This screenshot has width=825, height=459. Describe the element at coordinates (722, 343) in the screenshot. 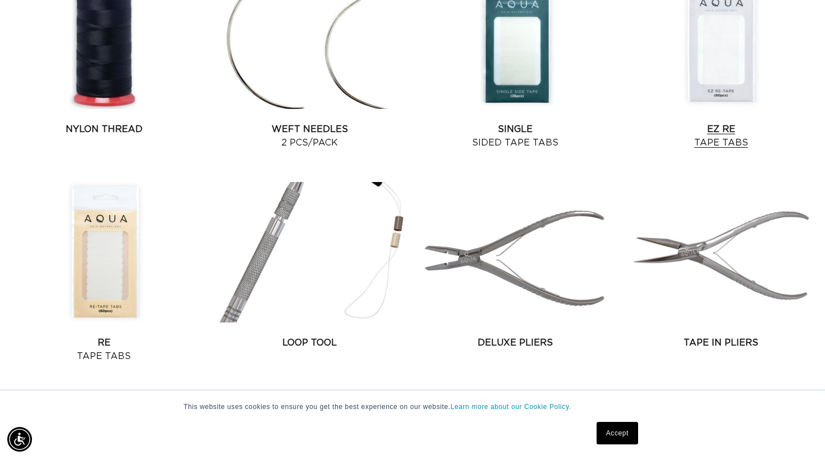

I see `a: Tape In Pliers` at that location.